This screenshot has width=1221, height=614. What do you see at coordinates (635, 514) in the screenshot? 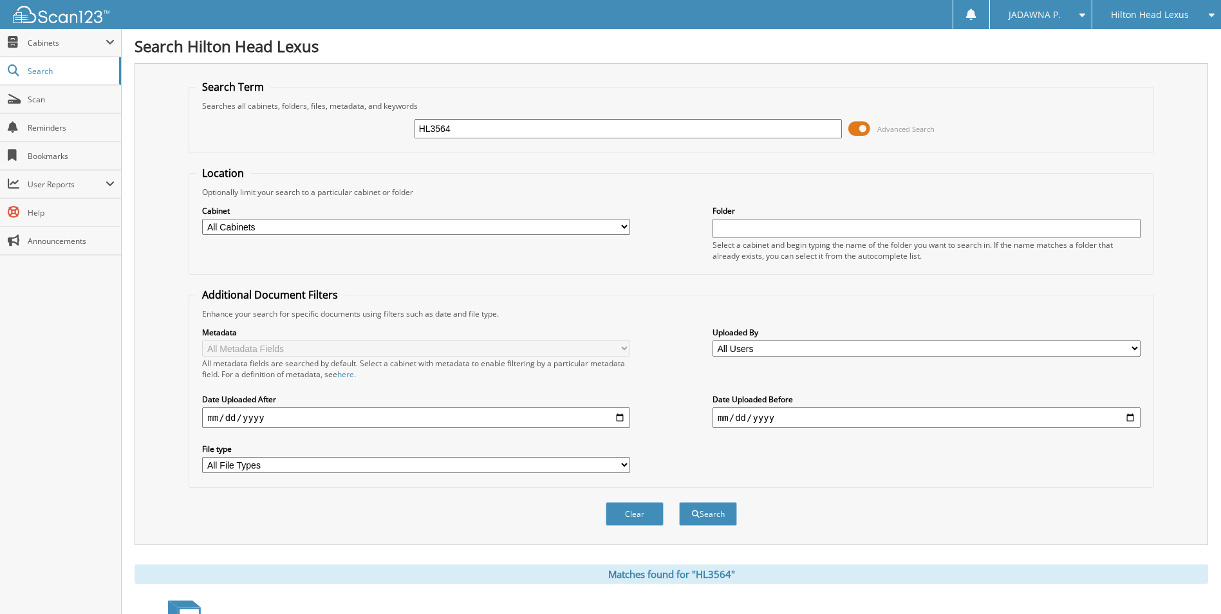
I see `button: Clear` at bounding box center [635, 514].